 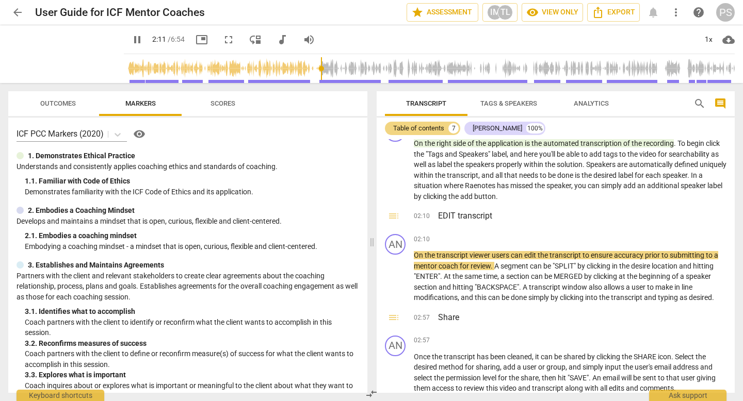 What do you see at coordinates (570, 165) in the screenshot?
I see `span: solution` at bounding box center [570, 165].